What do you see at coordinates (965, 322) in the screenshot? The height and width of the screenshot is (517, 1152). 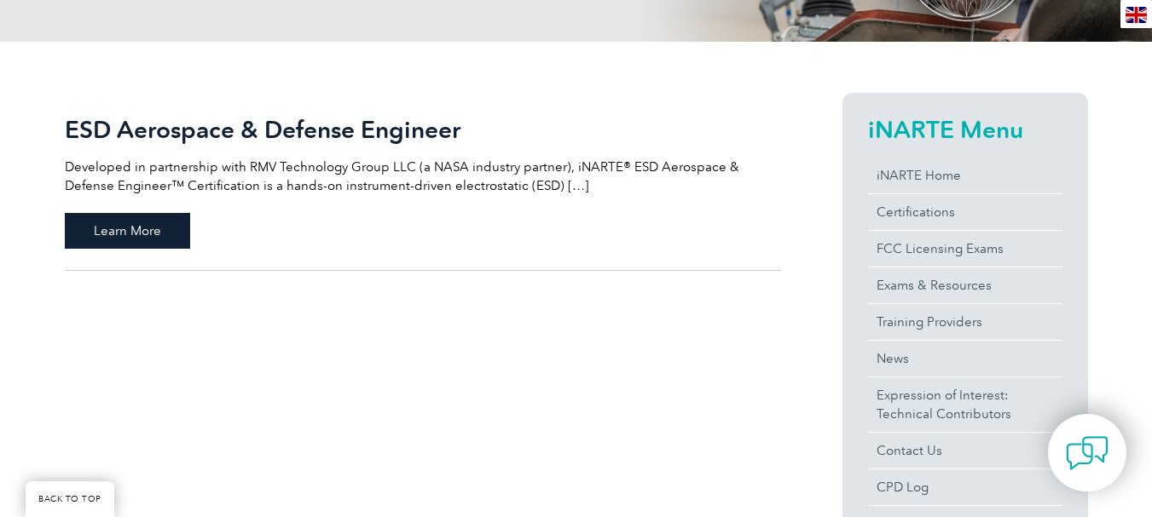 I see `a: Training Providers` at bounding box center [965, 322].